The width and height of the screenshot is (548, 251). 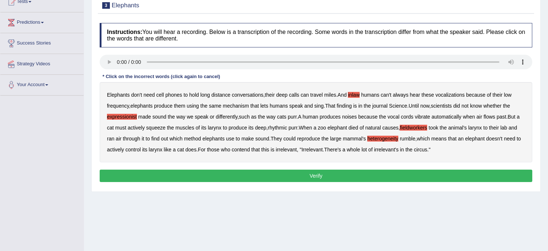 I want to click on b: Elephants, so click(x=118, y=95).